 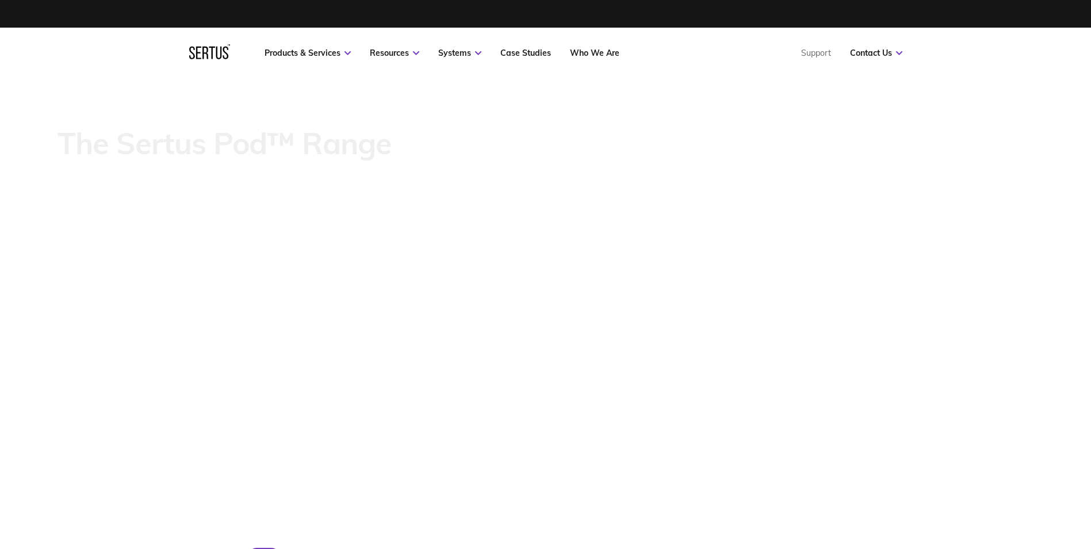 What do you see at coordinates (876, 53) in the screenshot?
I see `a: Contact Us` at bounding box center [876, 53].